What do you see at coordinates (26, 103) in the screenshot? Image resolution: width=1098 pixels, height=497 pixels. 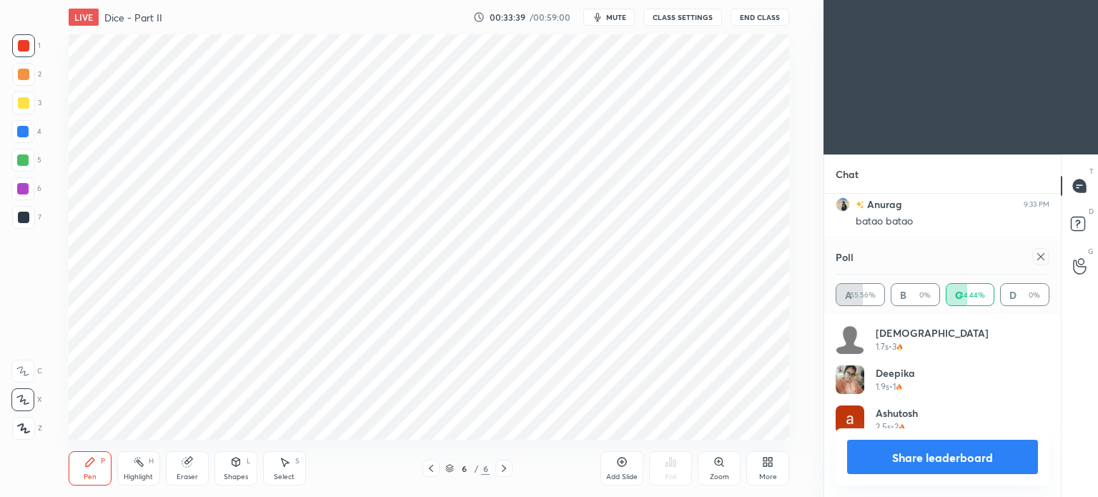 I see `div: 3` at bounding box center [26, 103].